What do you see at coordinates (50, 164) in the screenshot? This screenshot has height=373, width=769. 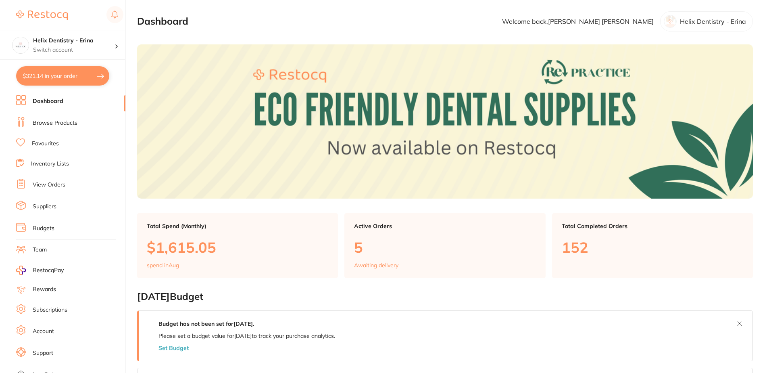 I see `a: Inventory Lists` at bounding box center [50, 164].